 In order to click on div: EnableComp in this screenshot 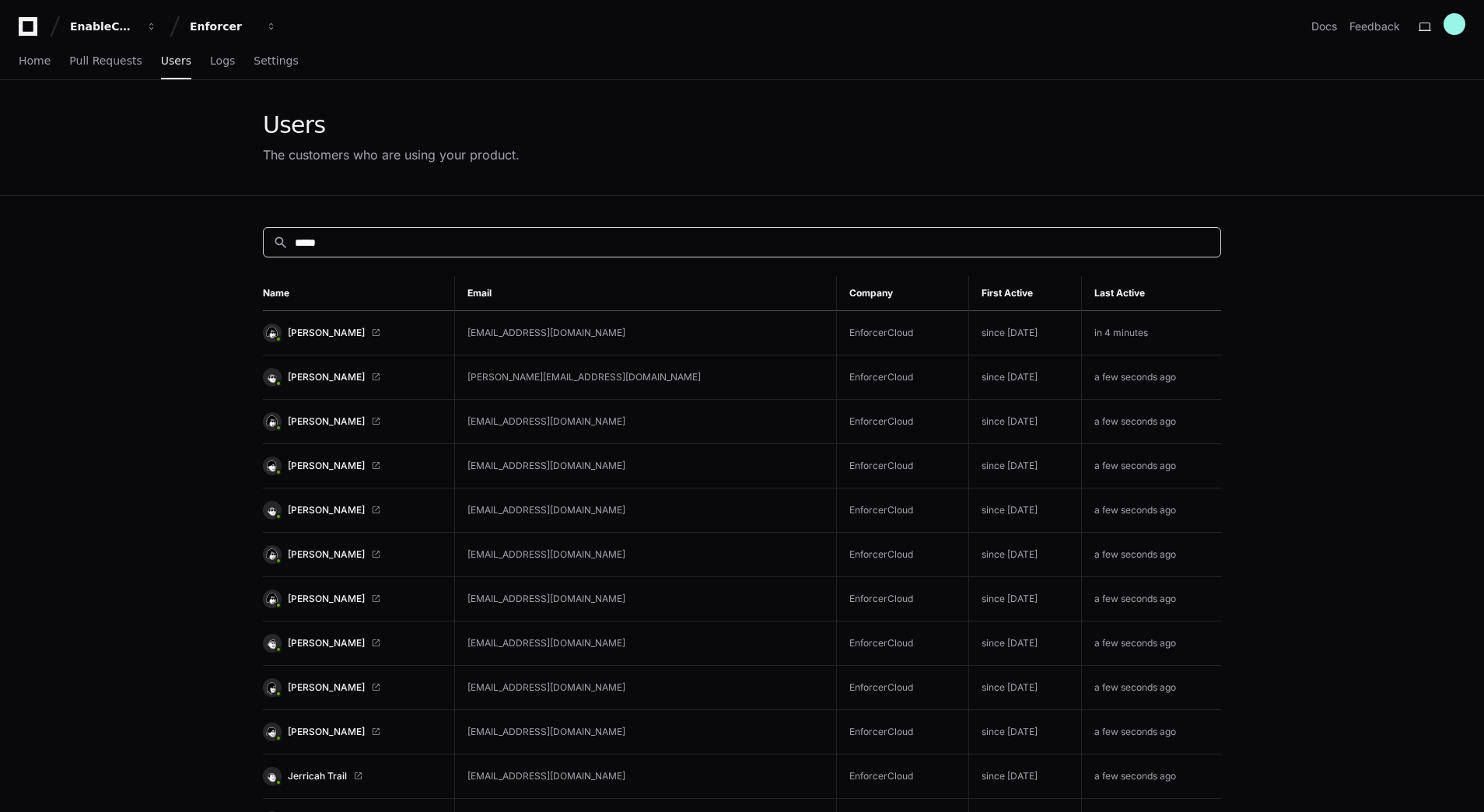, I will do `click(104, 26)`.